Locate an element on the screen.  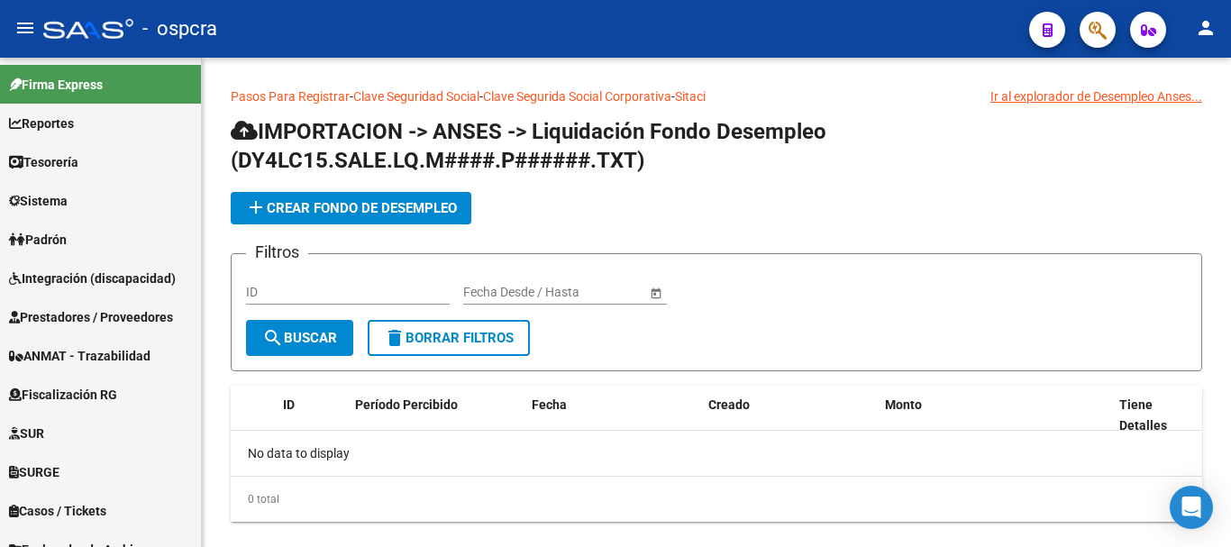
span: Padrón is located at coordinates (38, 240).